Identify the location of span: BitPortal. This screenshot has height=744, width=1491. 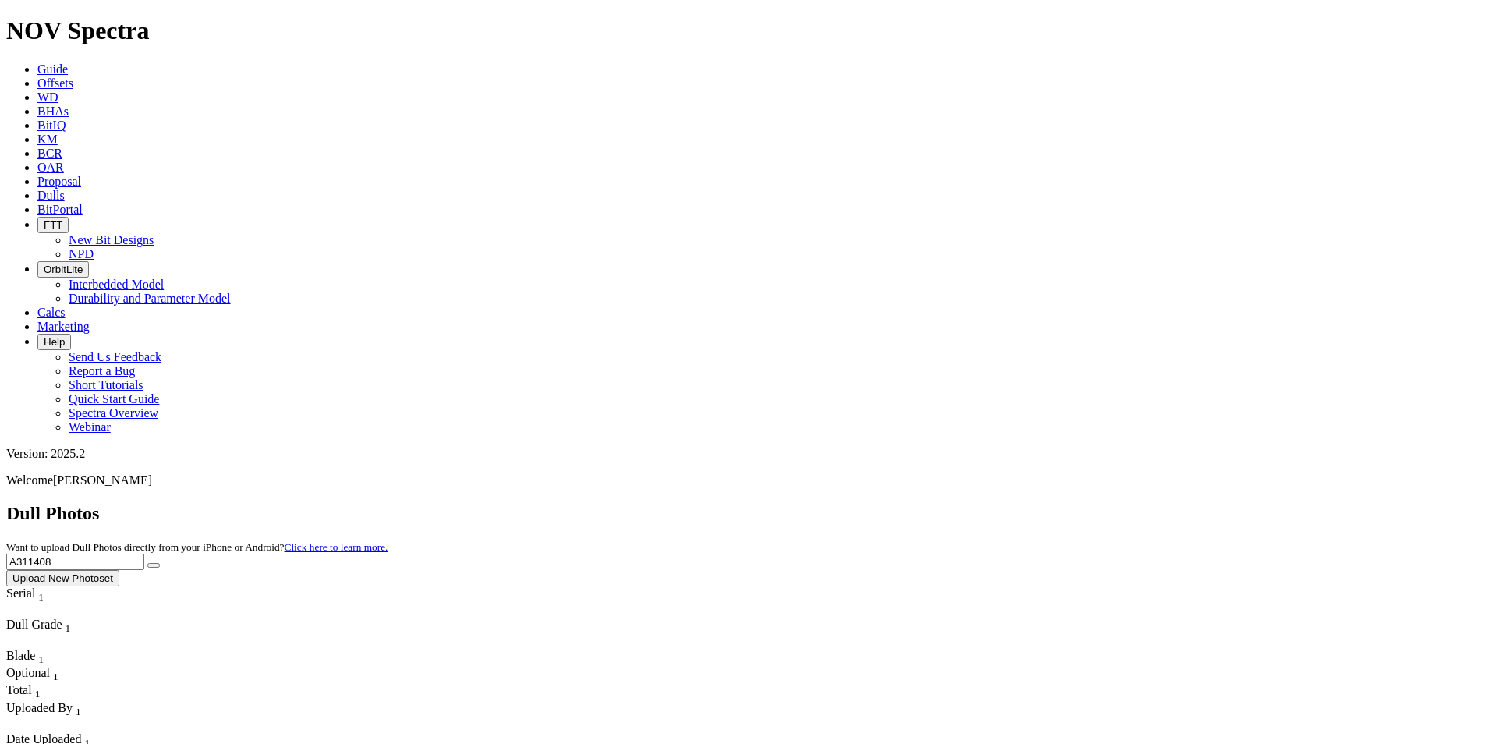
(60, 209).